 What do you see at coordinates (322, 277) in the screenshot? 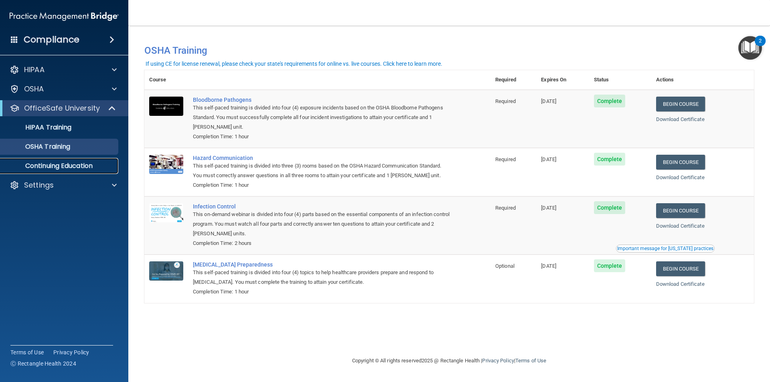
I see `div: This self-paced training is divided into four (4) topics to help healthcare providers prepare and...` at bounding box center [322, 277].